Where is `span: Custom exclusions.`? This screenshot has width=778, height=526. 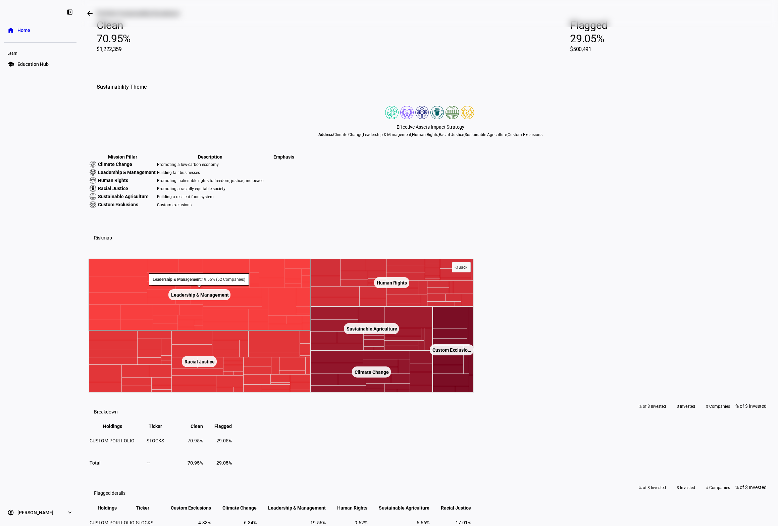 span: Custom exclusions. is located at coordinates (175, 205).